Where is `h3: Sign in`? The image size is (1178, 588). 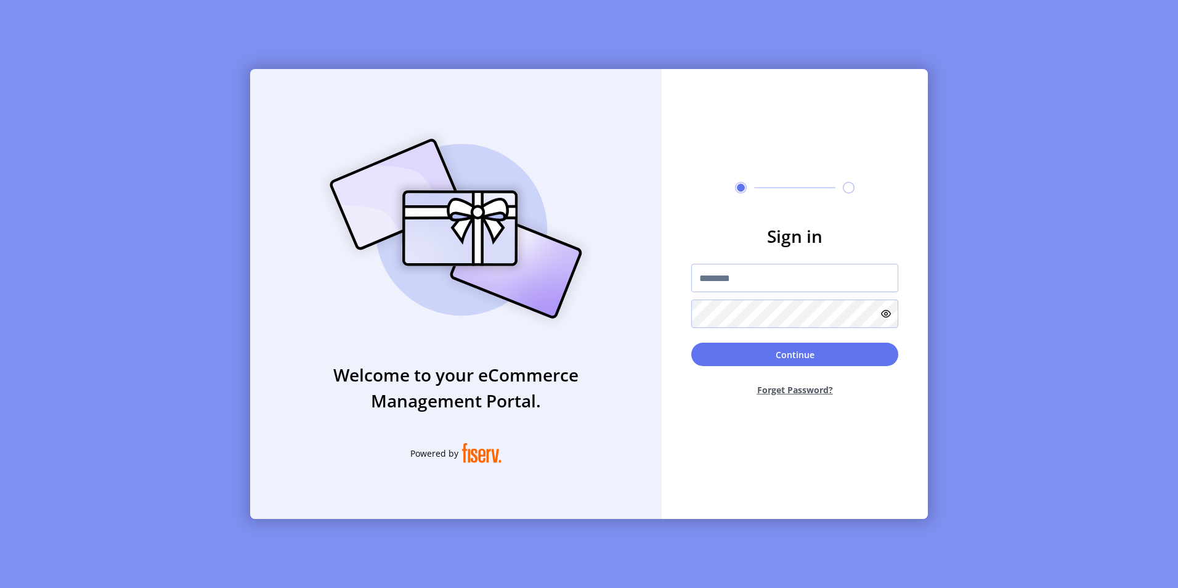 h3: Sign in is located at coordinates (795, 236).